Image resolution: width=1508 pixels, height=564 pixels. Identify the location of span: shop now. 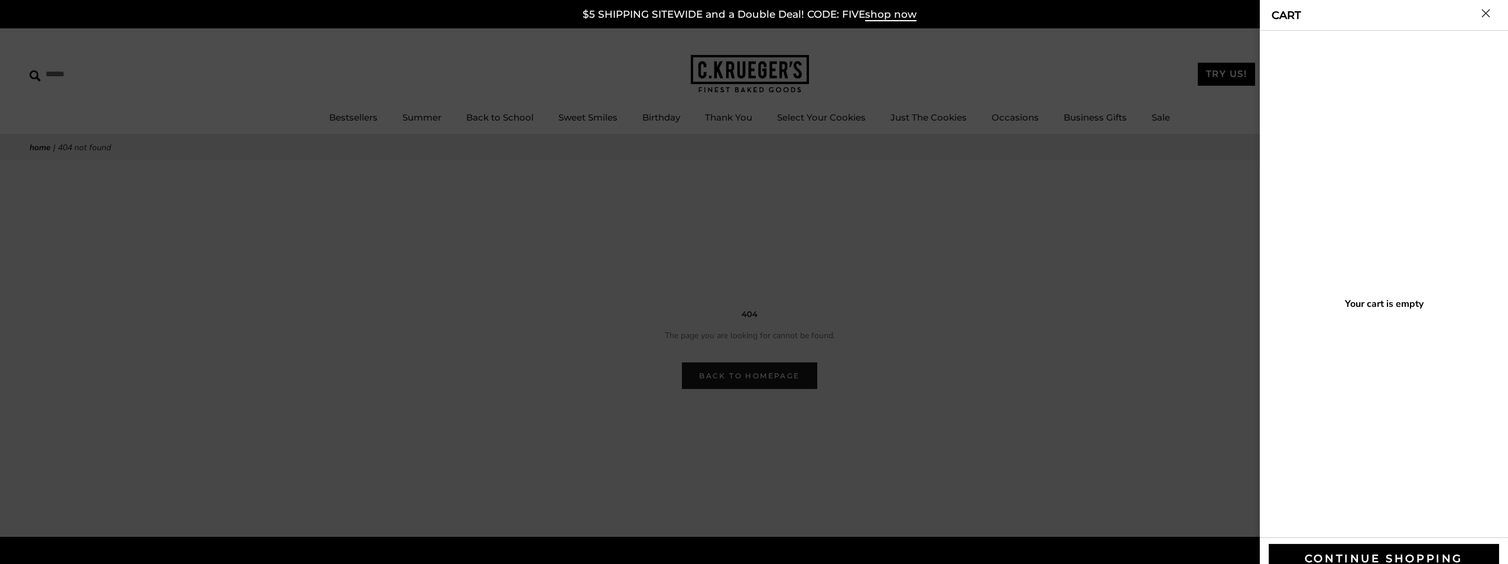
(890, 15).